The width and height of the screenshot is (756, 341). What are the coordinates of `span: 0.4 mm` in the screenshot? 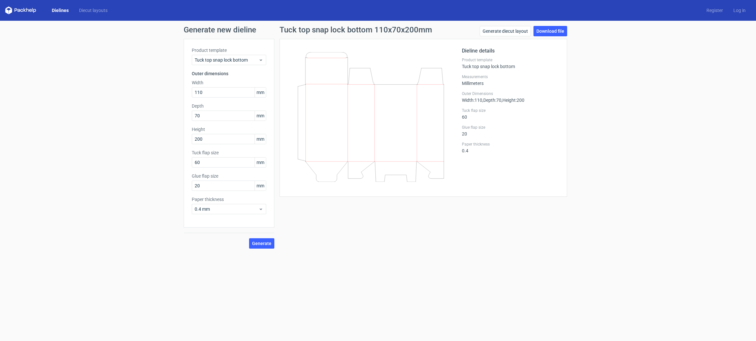 It's located at (226, 209).